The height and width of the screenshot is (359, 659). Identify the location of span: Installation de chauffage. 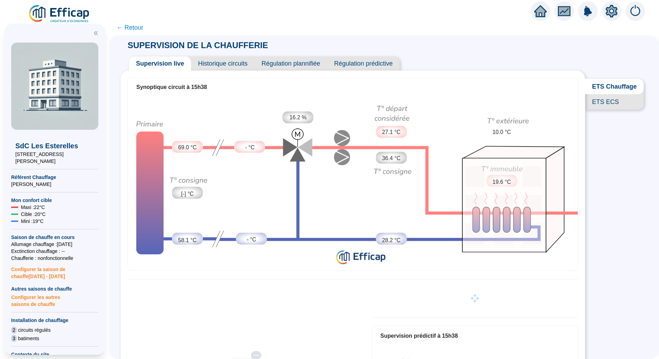
(55, 320).